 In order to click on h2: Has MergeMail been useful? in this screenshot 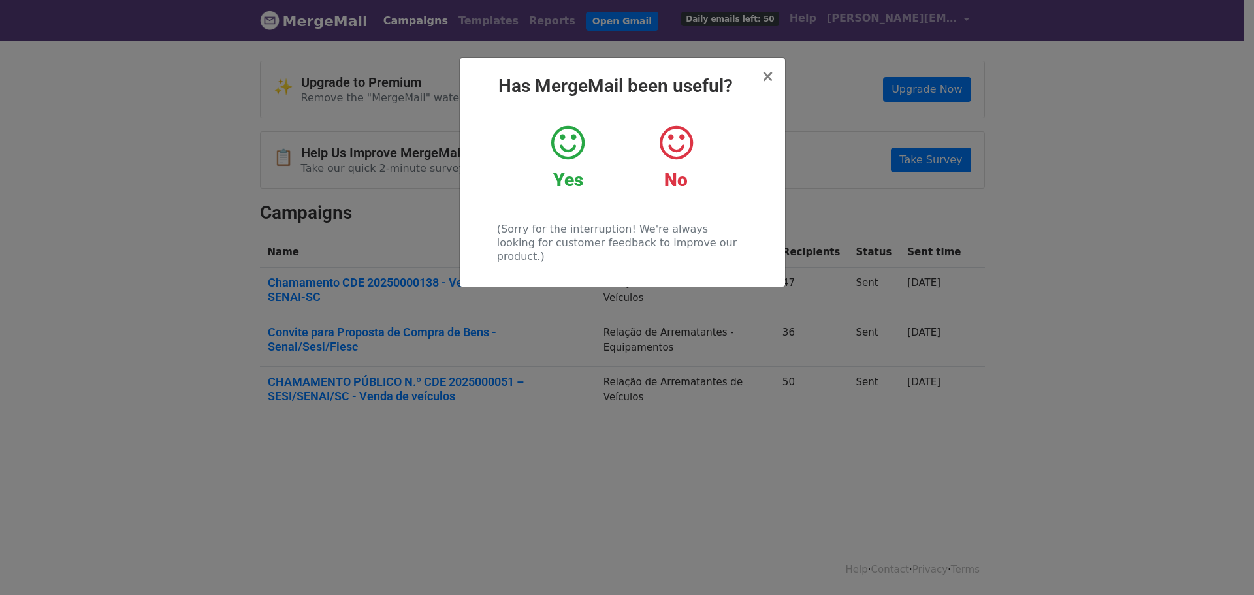, I will do `click(622, 86)`.